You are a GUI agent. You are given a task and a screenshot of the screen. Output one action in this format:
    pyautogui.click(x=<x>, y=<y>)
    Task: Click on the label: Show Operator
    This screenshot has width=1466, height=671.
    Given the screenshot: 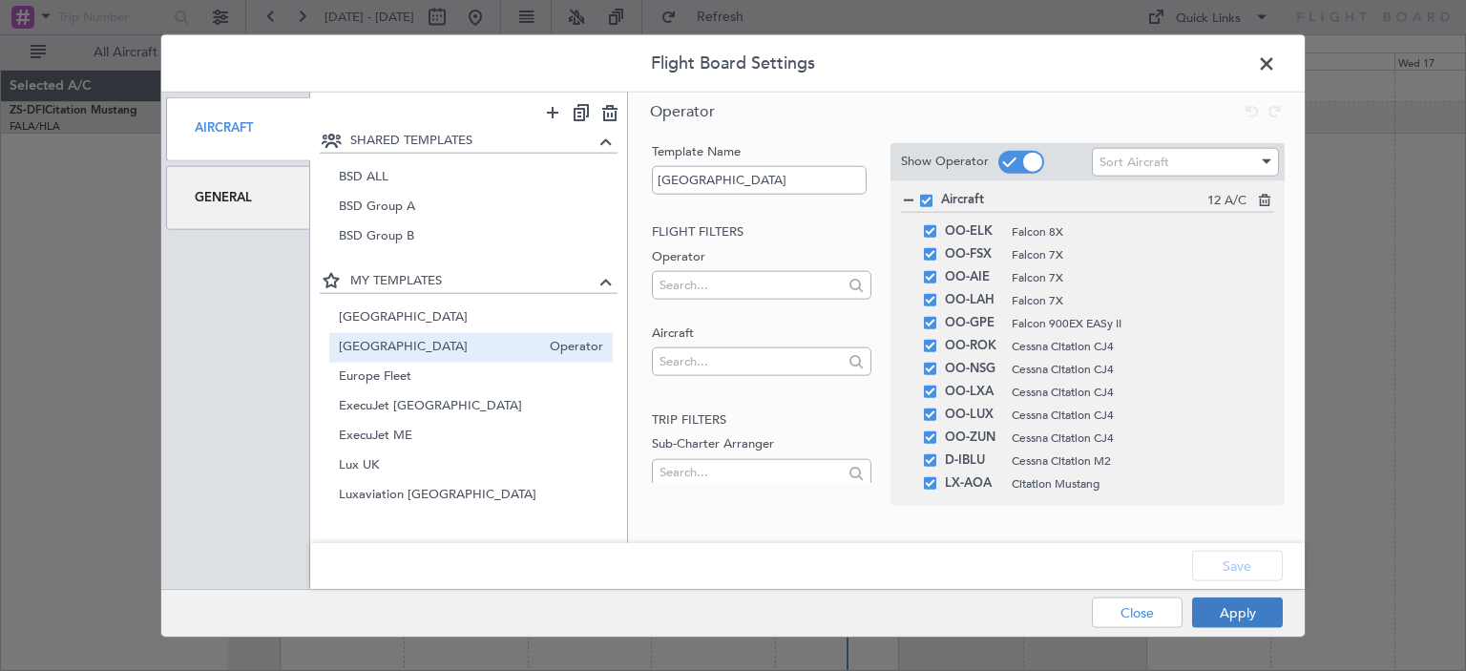 What is the action you would take?
    pyautogui.click(x=945, y=162)
    